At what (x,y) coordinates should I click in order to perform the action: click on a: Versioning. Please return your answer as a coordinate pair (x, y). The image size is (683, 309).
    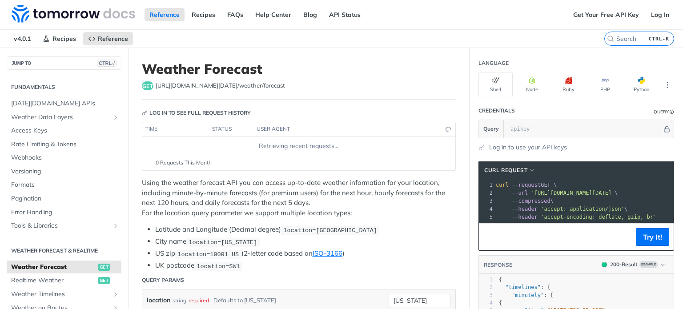
    Looking at the image, I should click on (64, 172).